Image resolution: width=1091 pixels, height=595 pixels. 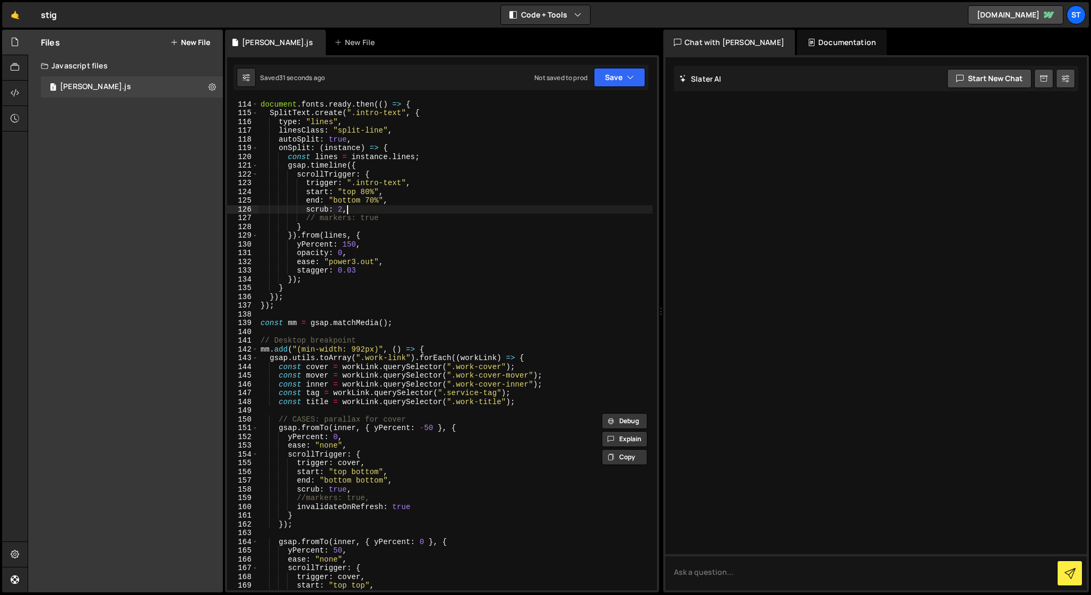 I want to click on div: 130, so click(x=242, y=245).